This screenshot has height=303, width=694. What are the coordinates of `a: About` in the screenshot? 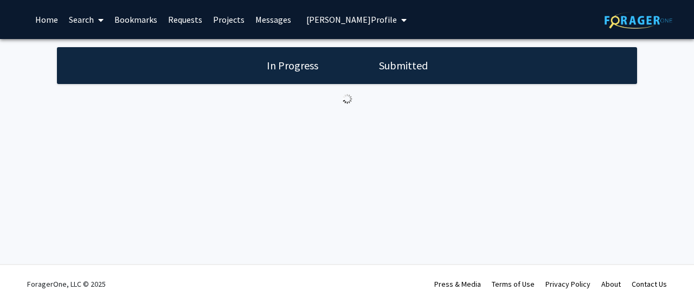 It's located at (611, 284).